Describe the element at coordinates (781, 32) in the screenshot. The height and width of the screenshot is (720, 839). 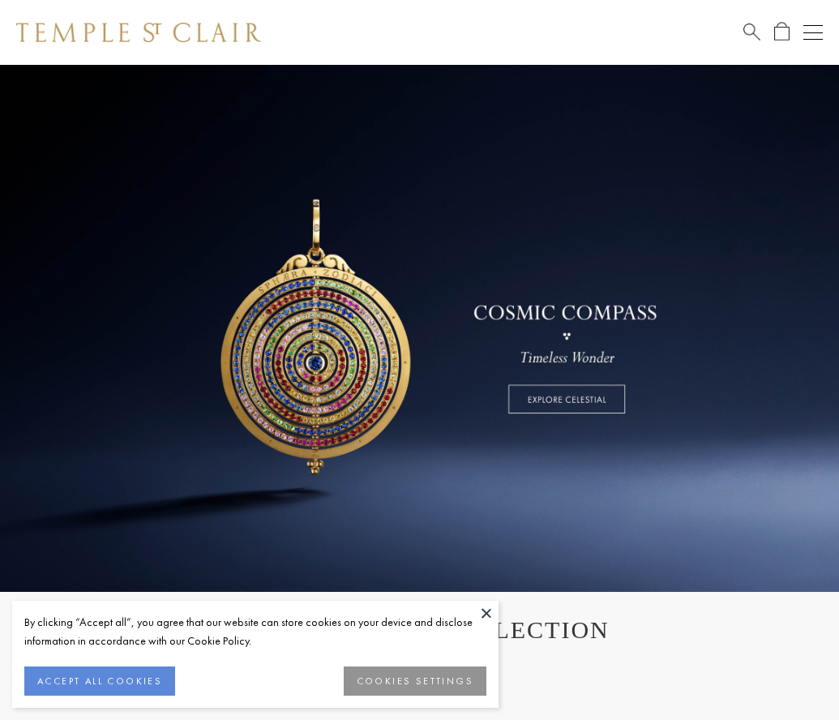
I see `a: Open Shopping Bag` at that location.